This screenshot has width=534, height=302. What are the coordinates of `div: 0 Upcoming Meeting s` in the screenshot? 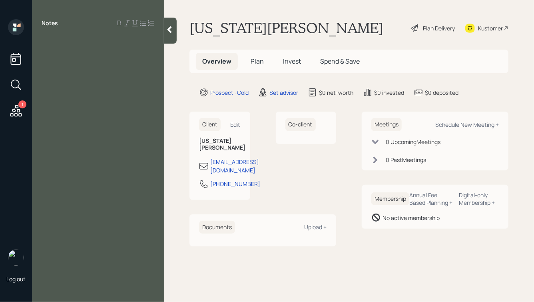 It's located at (413, 141).